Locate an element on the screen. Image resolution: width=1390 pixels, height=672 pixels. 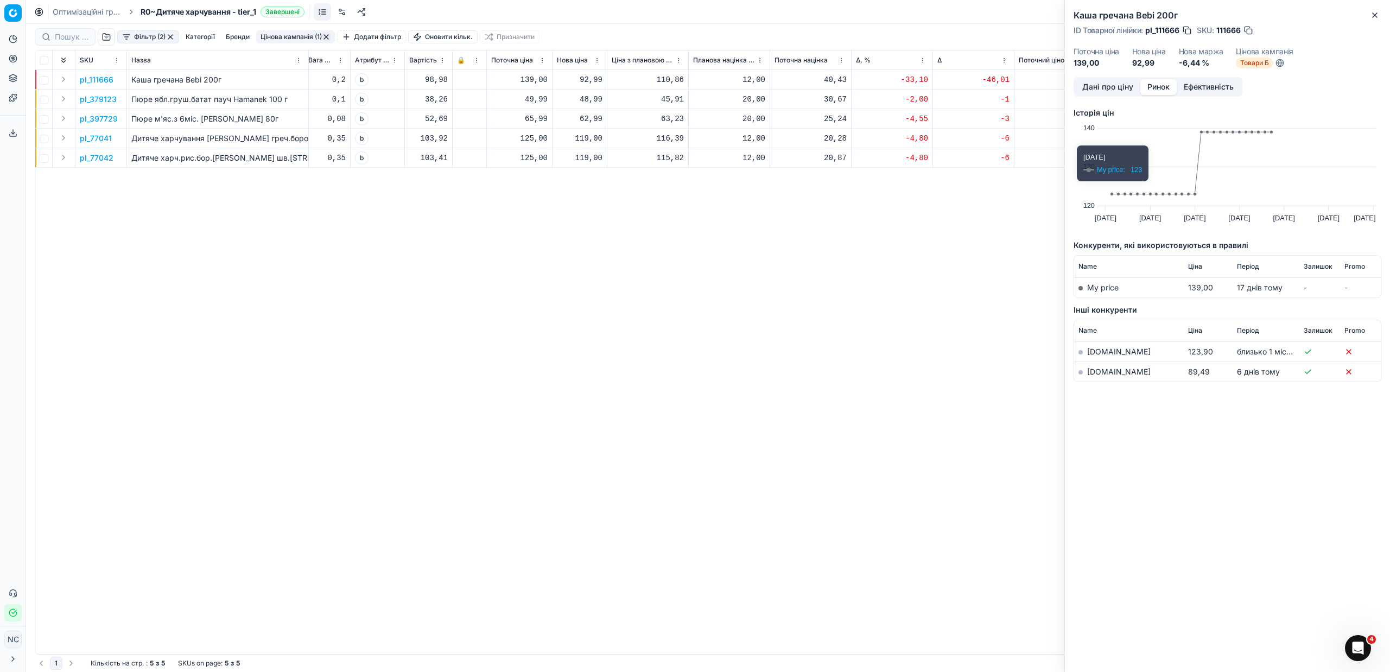
div: 0,08 is located at coordinates (327, 119).